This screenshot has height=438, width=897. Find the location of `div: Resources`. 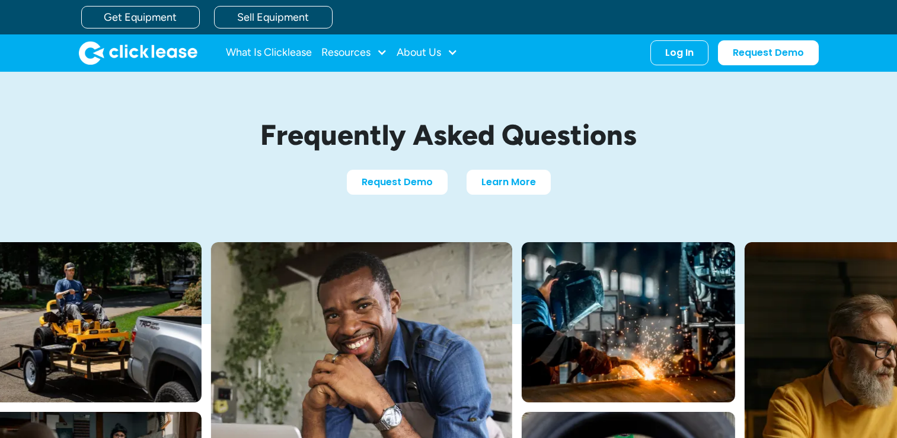

div: Resources is located at coordinates (354, 53).